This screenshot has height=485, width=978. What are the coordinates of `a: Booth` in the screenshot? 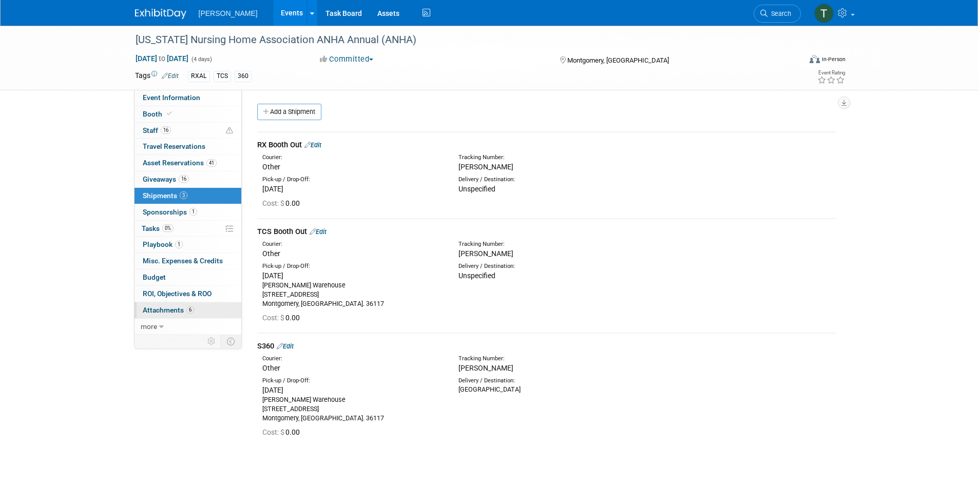 It's located at (188, 114).